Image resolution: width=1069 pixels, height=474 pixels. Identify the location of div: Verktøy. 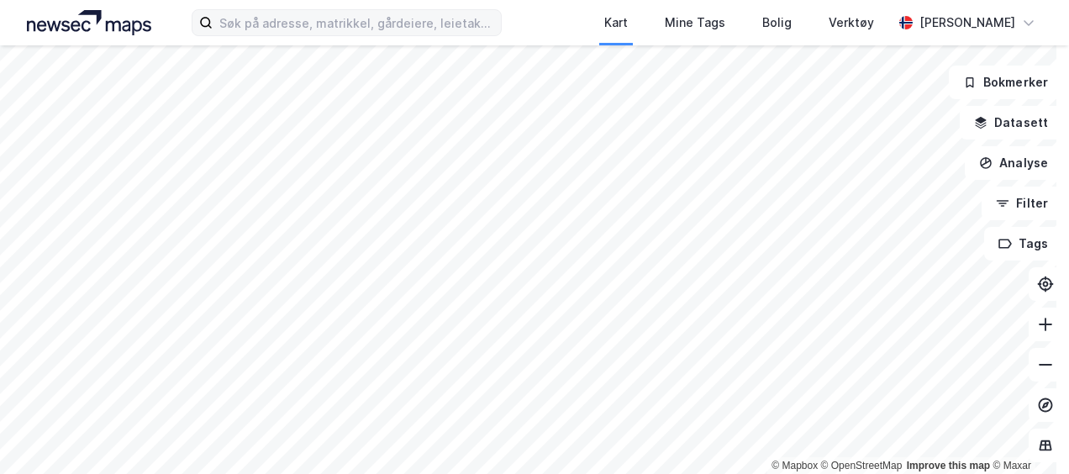
(851, 23).